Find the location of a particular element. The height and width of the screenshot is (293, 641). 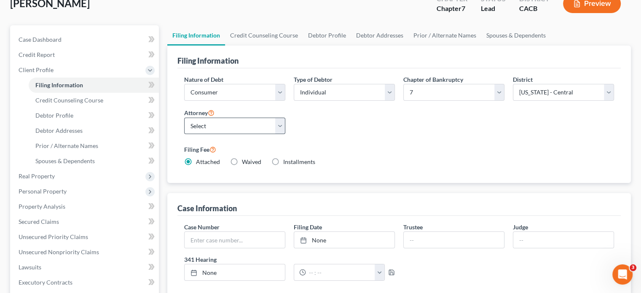

a: Credit Report is located at coordinates (85, 55).